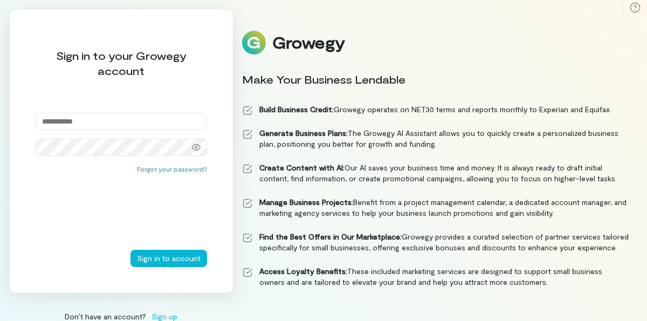 The height and width of the screenshot is (321, 647). Describe the element at coordinates (303, 271) in the screenshot. I see `strong: Access Loyalty Benefits:` at that location.